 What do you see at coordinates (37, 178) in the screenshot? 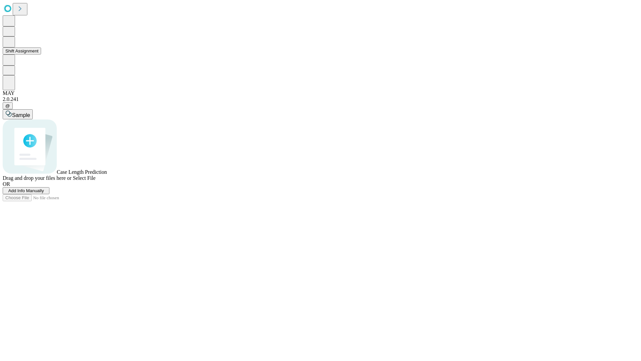
I see `span: Drag and drop your files here or` at bounding box center [37, 178].